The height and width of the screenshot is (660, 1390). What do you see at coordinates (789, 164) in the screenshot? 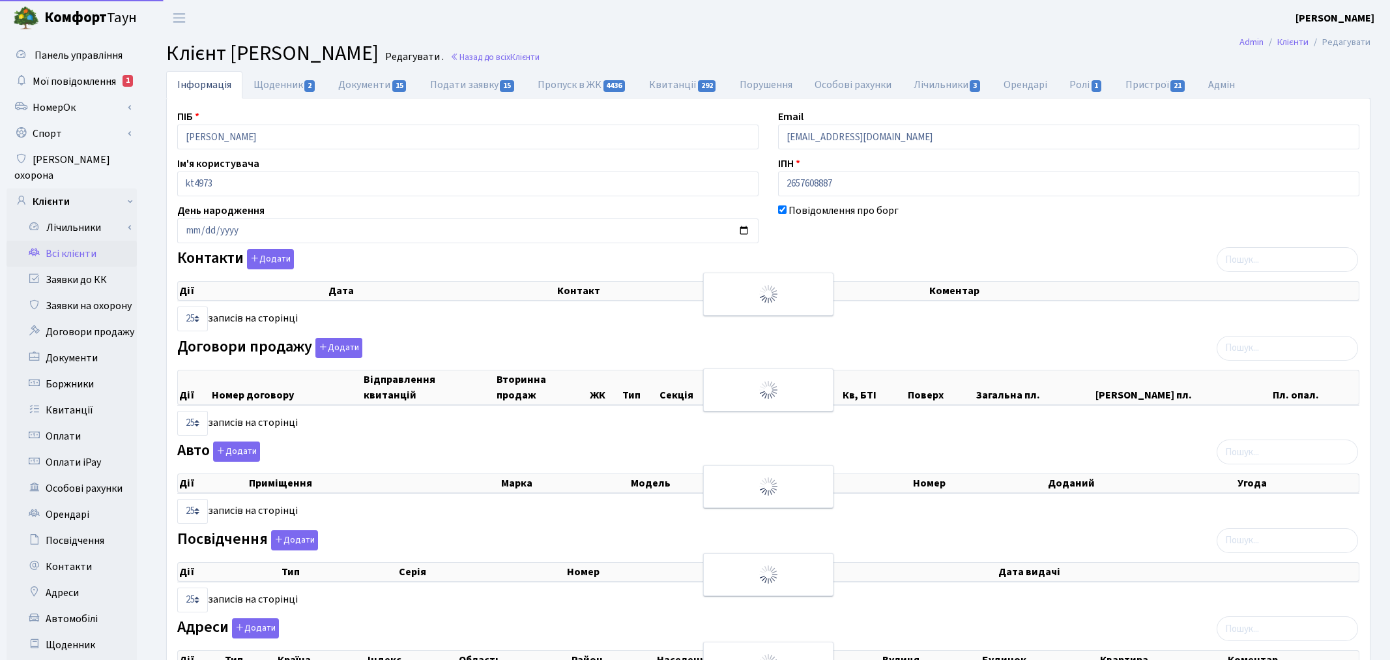
I see `label: ІПН` at bounding box center [789, 164].